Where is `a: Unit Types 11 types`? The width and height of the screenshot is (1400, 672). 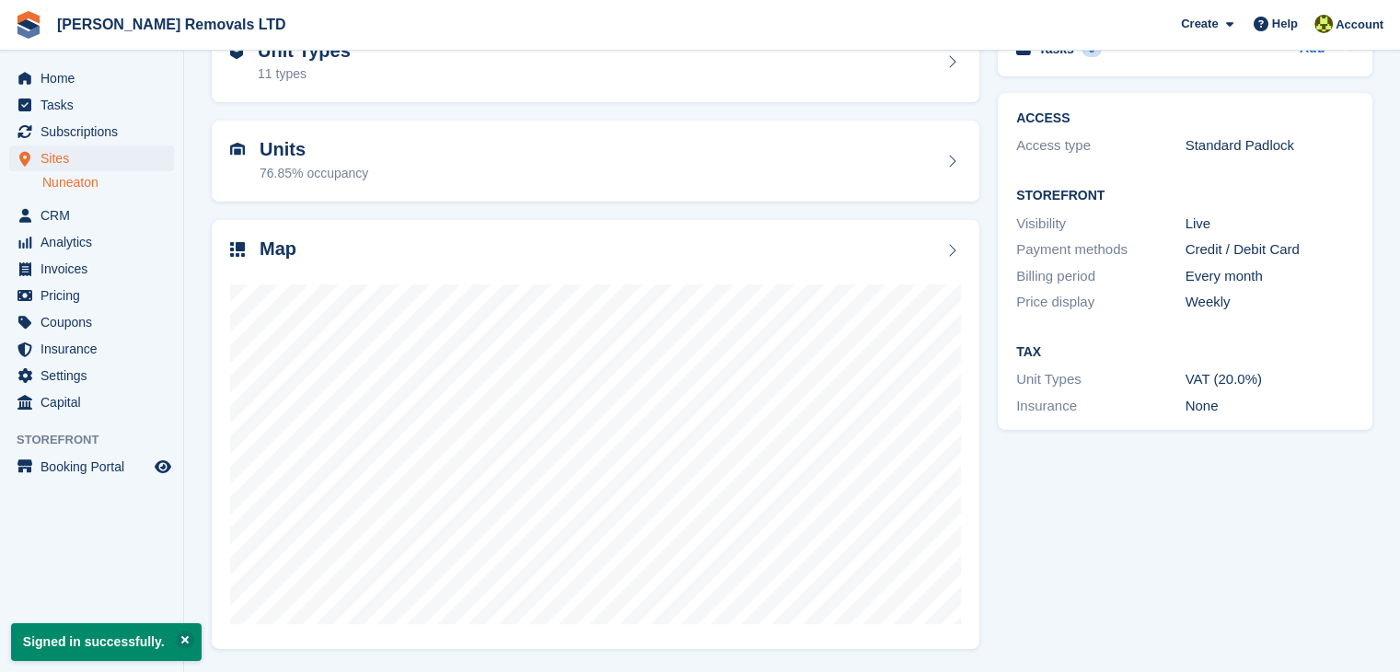 a: Unit Types 11 types is located at coordinates (596, 63).